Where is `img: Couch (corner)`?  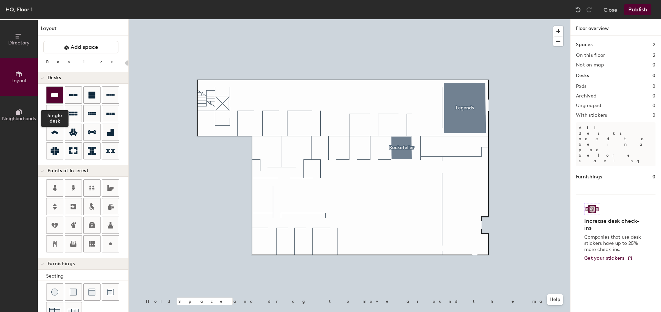
img: Couch (corner) is located at coordinates (111, 292).